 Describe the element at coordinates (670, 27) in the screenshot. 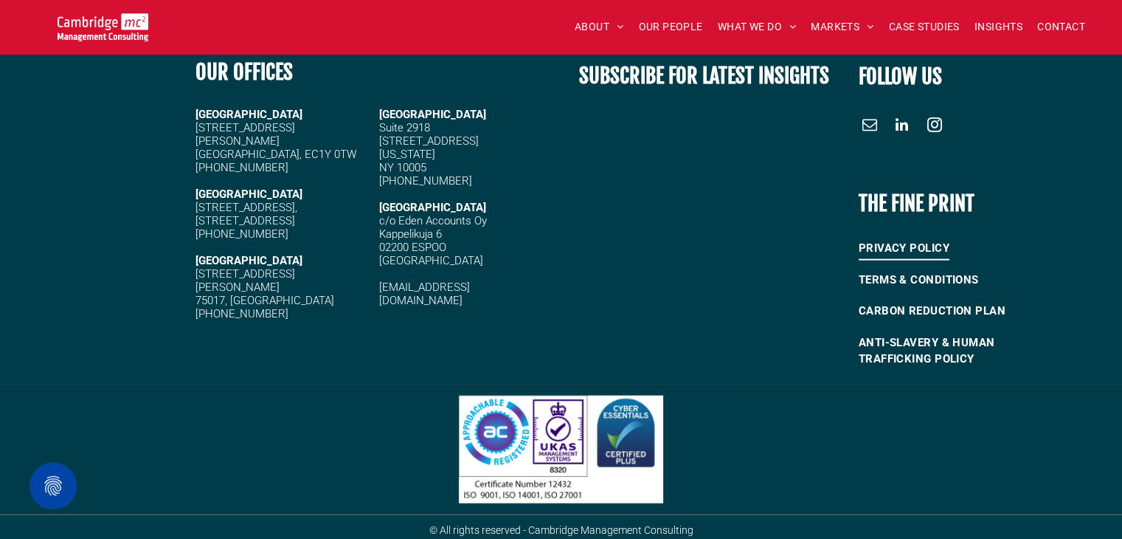

I see `a: OUR PEOPLE` at that location.